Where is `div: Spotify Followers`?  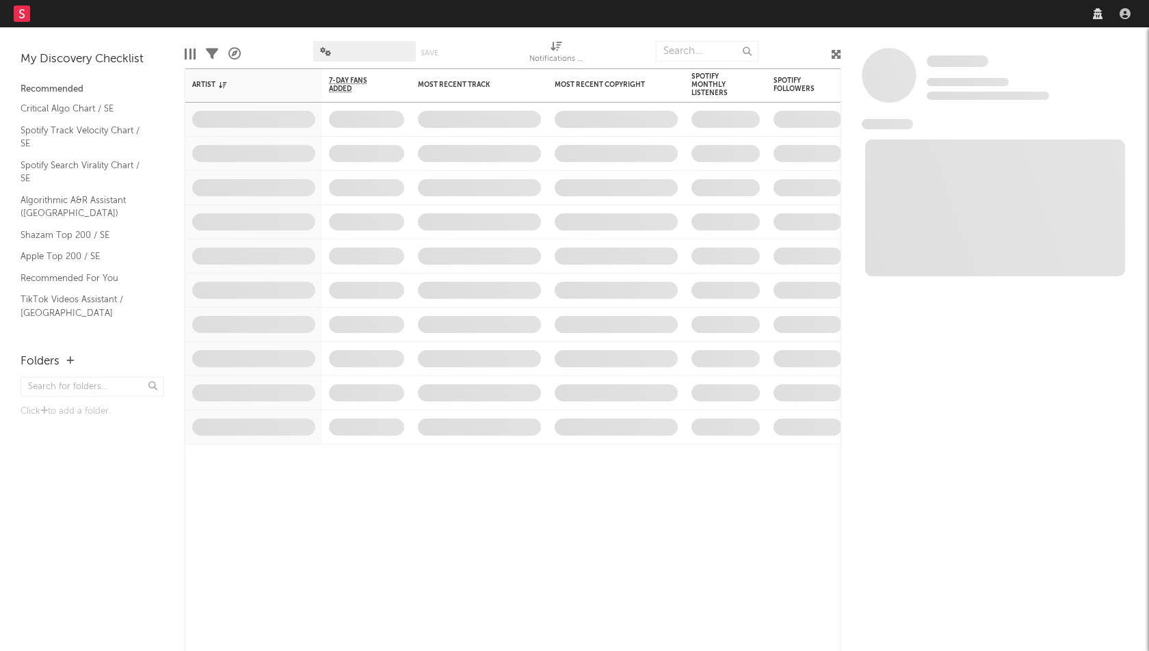
div: Spotify Followers is located at coordinates (797, 85).